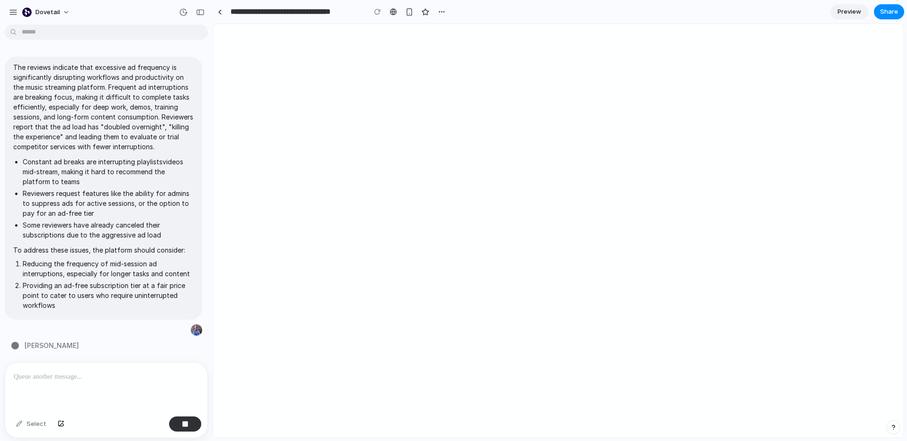 This screenshot has width=907, height=441. Describe the element at coordinates (889, 12) in the screenshot. I see `span: Share` at that location.